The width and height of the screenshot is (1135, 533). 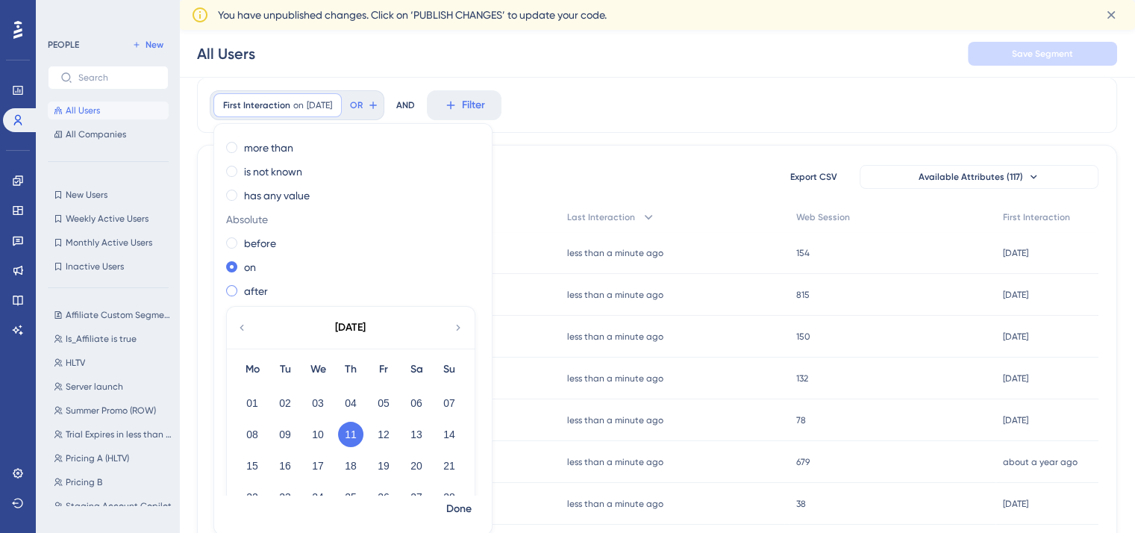 I want to click on button: 24, so click(x=318, y=497).